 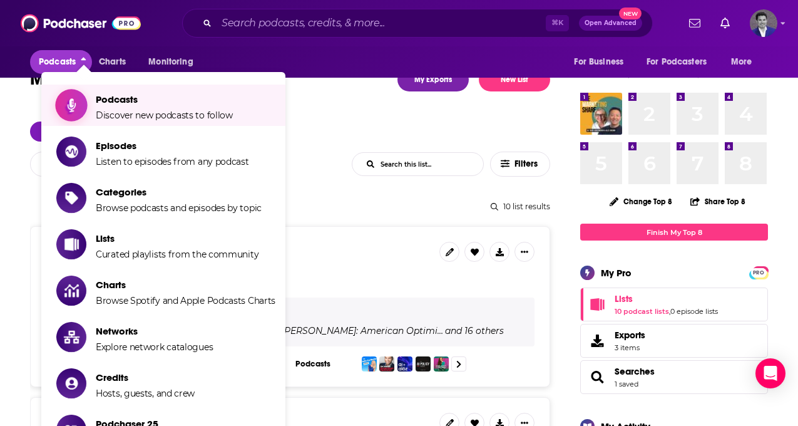 What do you see at coordinates (514, 79) in the screenshot?
I see `button: New List` at bounding box center [514, 79].